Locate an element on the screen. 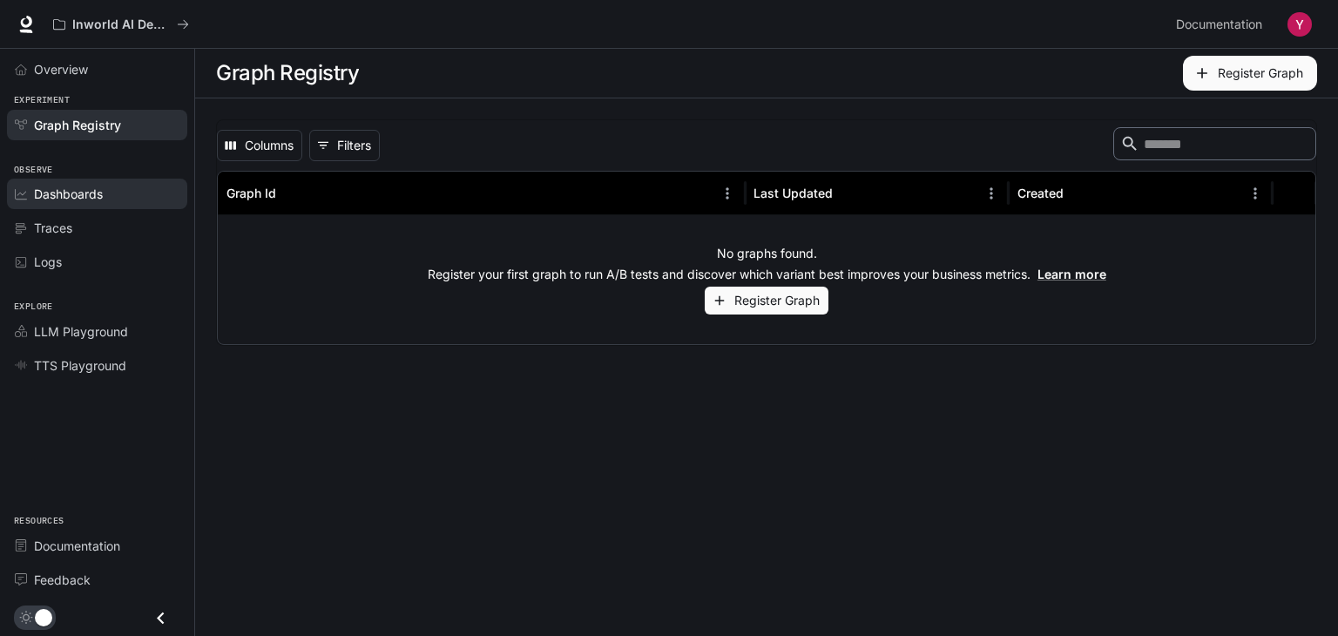  a: Learn more is located at coordinates (1072, 274).